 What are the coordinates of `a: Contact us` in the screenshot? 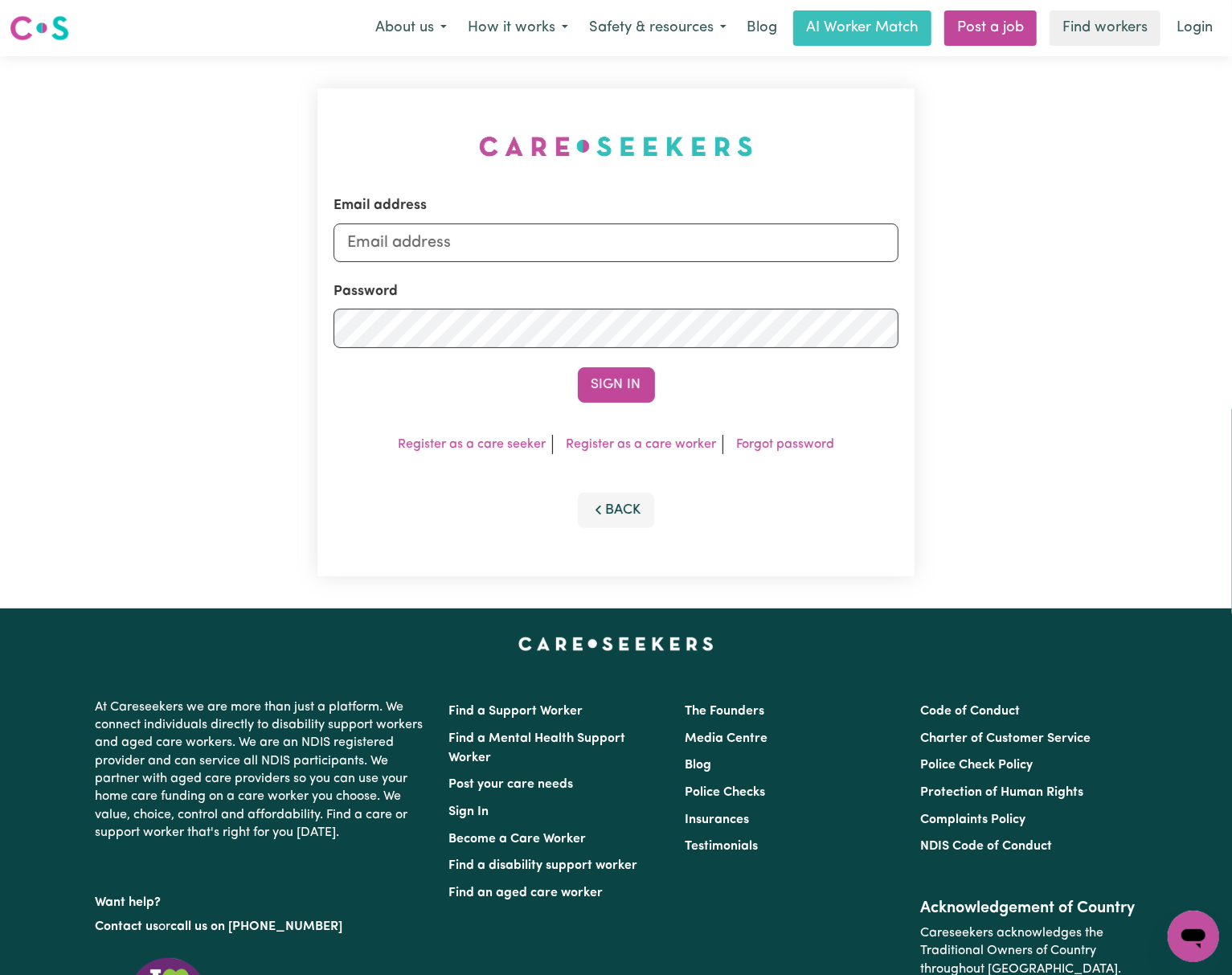 It's located at (127, 927).